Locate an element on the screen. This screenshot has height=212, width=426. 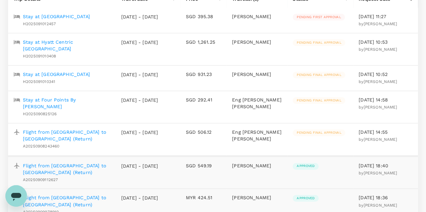
span: H2025091010408 is located at coordinates (39, 56).